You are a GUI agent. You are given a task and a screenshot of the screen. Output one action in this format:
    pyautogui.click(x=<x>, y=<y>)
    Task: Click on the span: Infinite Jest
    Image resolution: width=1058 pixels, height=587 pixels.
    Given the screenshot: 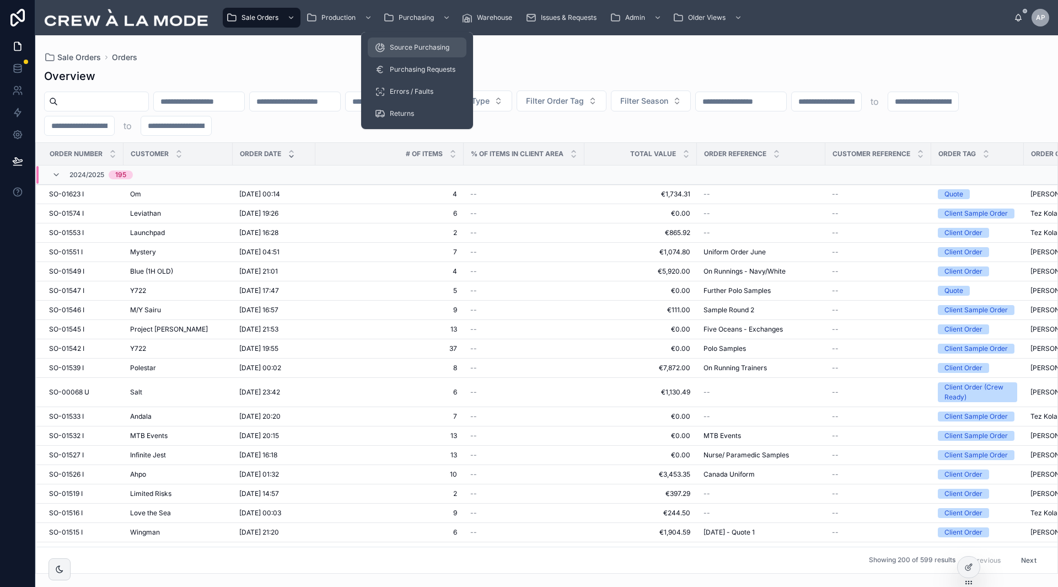 What is the action you would take?
    pyautogui.click(x=148, y=455)
    